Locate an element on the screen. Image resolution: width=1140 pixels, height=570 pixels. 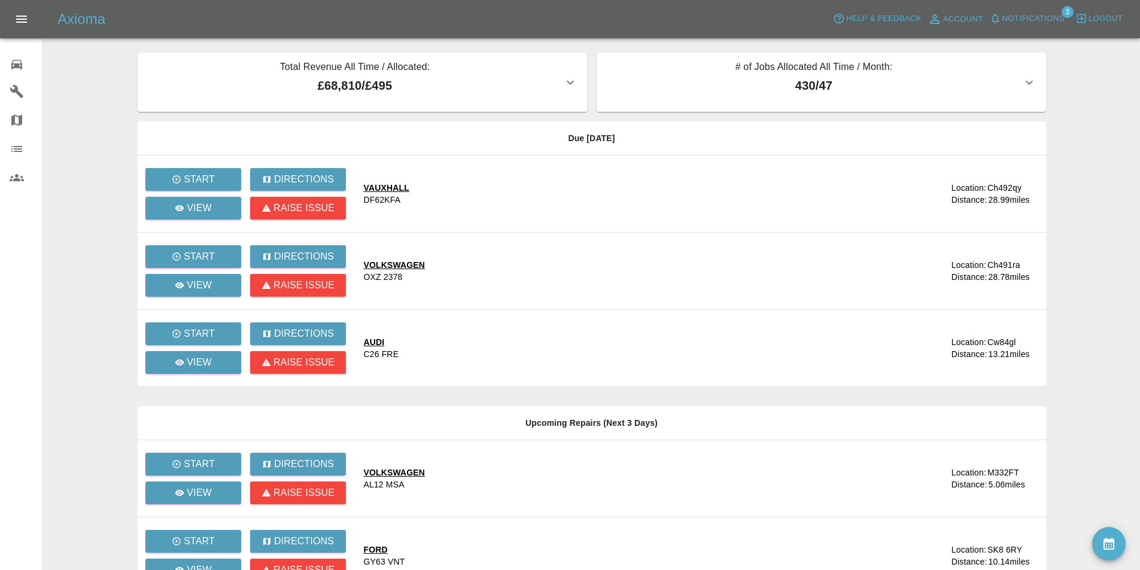
a: Location:Ch492qyDistance:28.99miles is located at coordinates (967, 194).